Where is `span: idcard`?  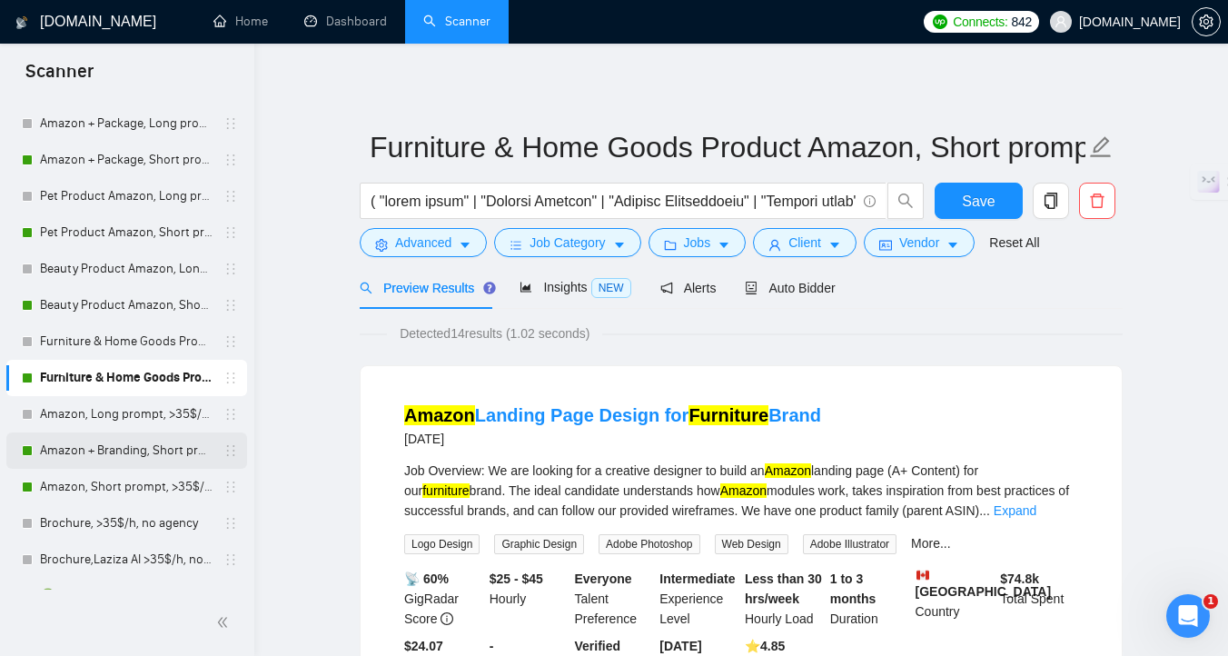 span: idcard is located at coordinates (886, 244).